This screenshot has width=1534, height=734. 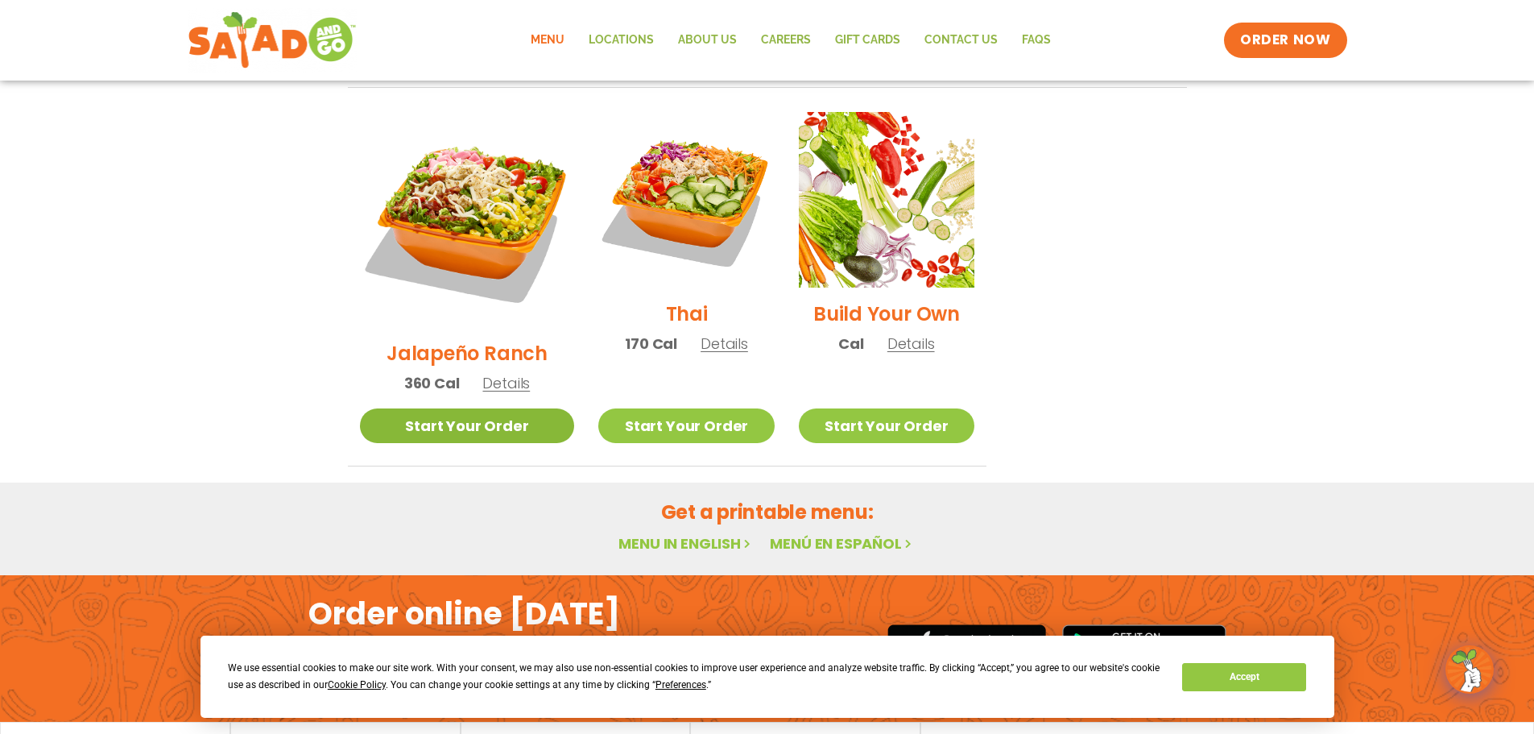 What do you see at coordinates (967, 648) in the screenshot?
I see `img: appstore` at bounding box center [967, 648].